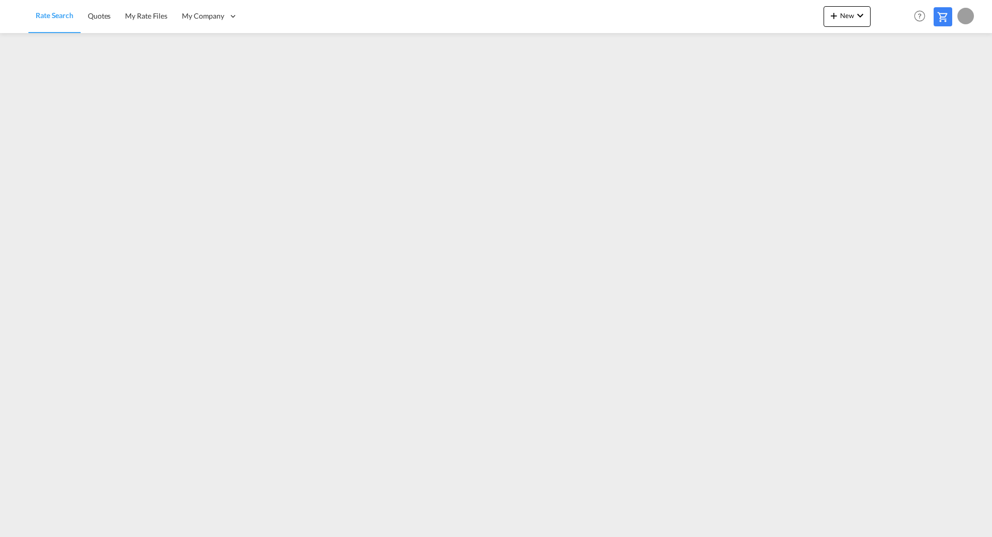 The height and width of the screenshot is (537, 992). I want to click on span: My Rate Files, so click(146, 15).